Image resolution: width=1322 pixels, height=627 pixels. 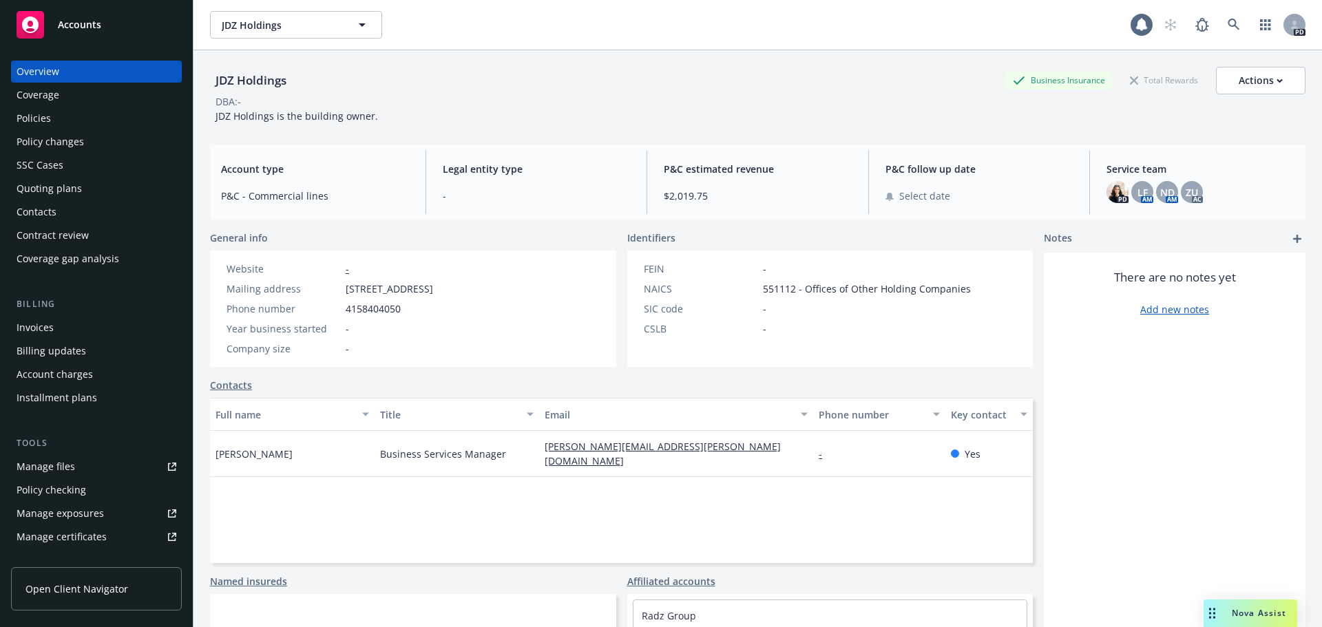 I want to click on span: Legal entity type, so click(x=536, y=169).